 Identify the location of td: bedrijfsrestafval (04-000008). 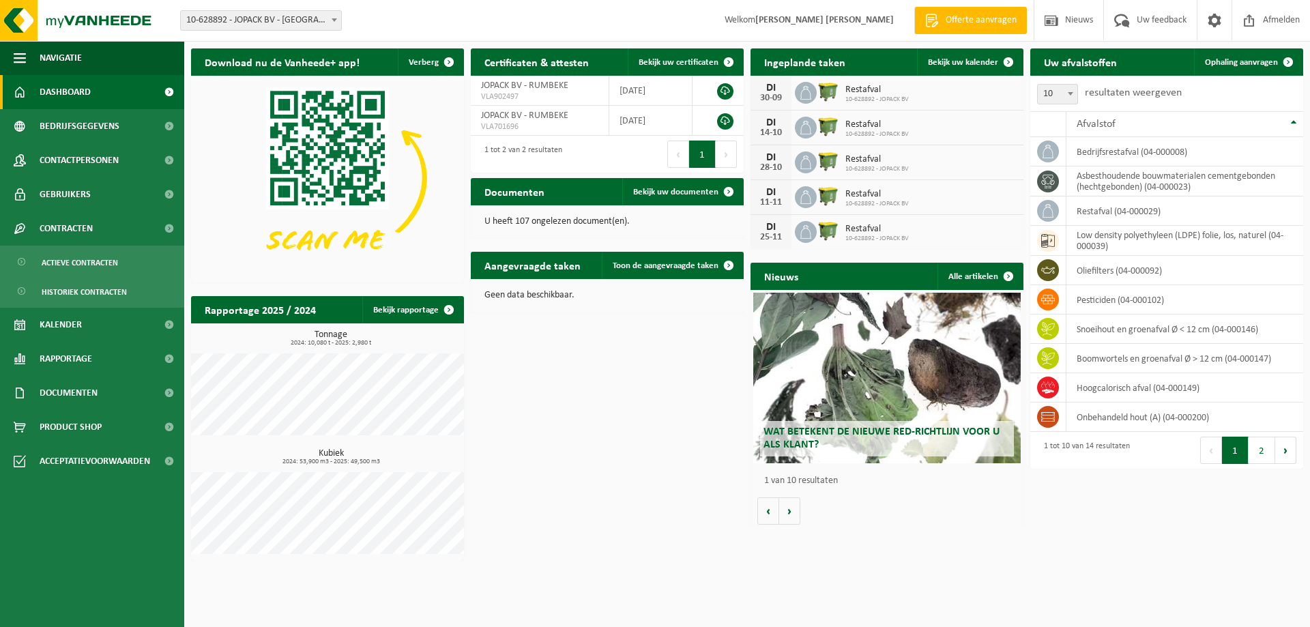
(1184, 151).